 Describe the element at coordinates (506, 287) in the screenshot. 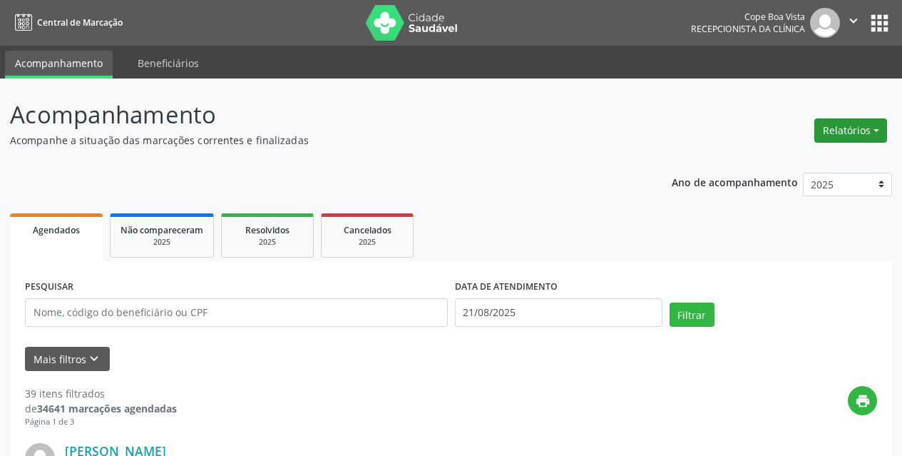

I see `label: DATA DE ATENDIMENTO` at that location.